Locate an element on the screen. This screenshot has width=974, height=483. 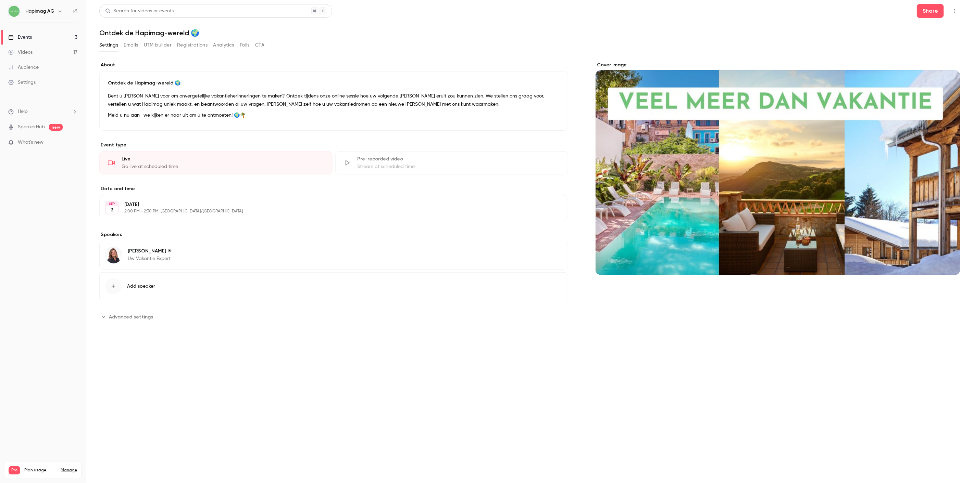
button: CTA is located at coordinates (260, 45).